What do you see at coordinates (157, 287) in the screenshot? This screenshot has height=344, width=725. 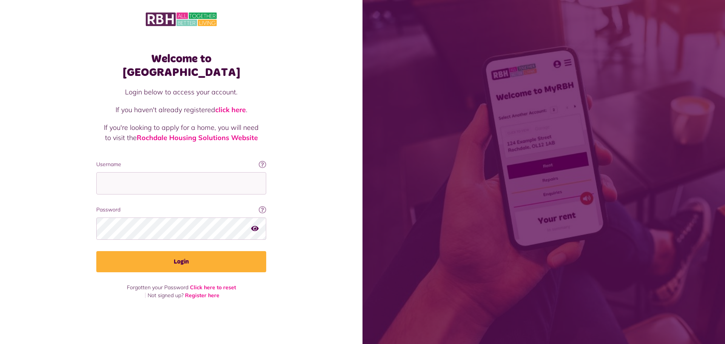 I see `span: Forgotten your Password` at bounding box center [157, 287].